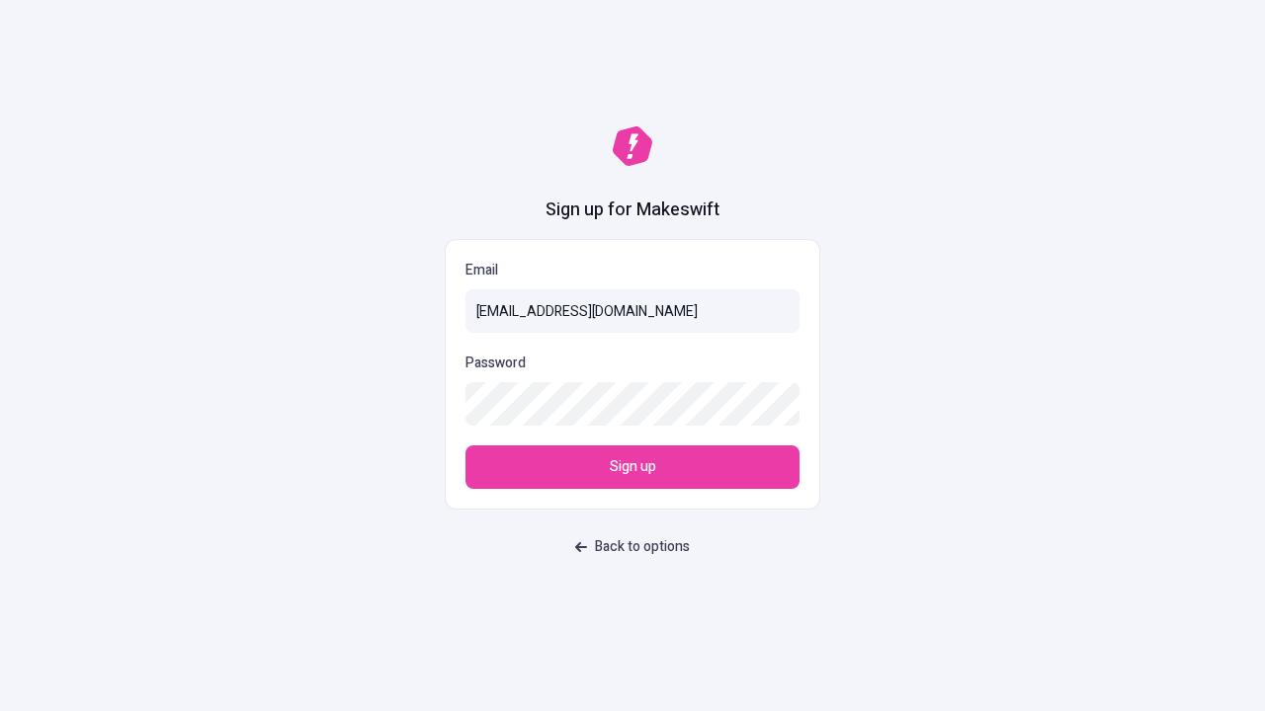  Describe the element at coordinates (632, 271) in the screenshot. I see `p: Email` at that location.